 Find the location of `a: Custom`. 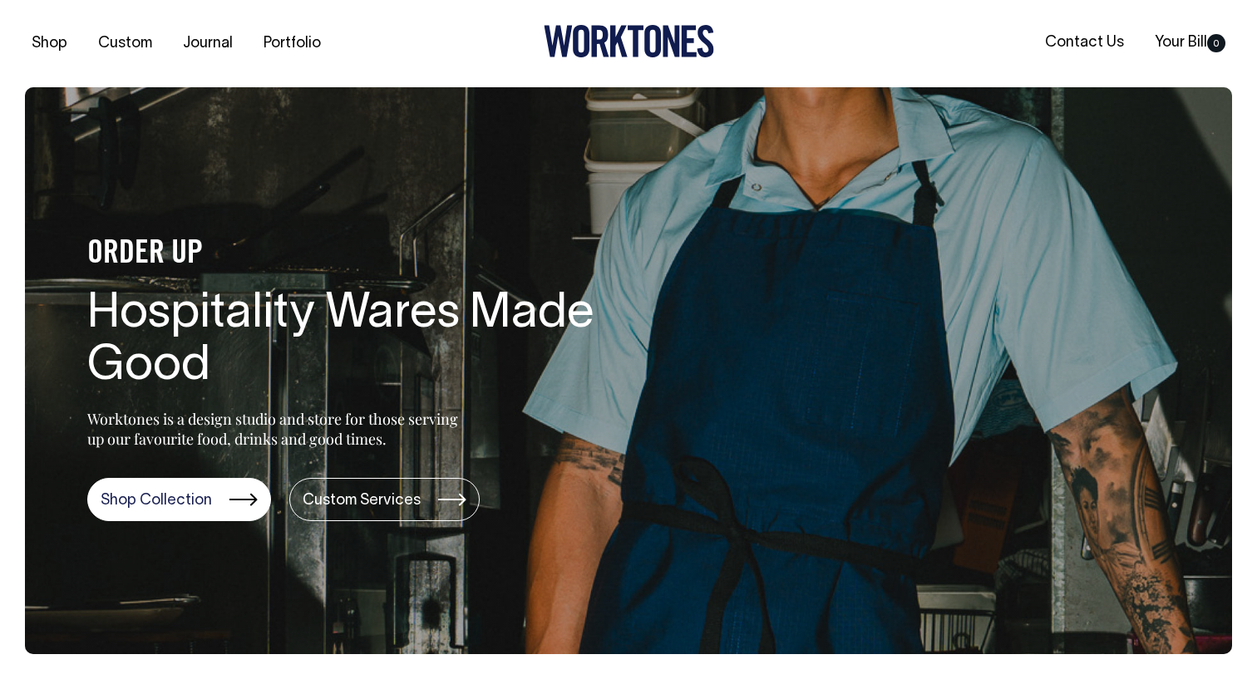

a: Custom is located at coordinates (125, 43).